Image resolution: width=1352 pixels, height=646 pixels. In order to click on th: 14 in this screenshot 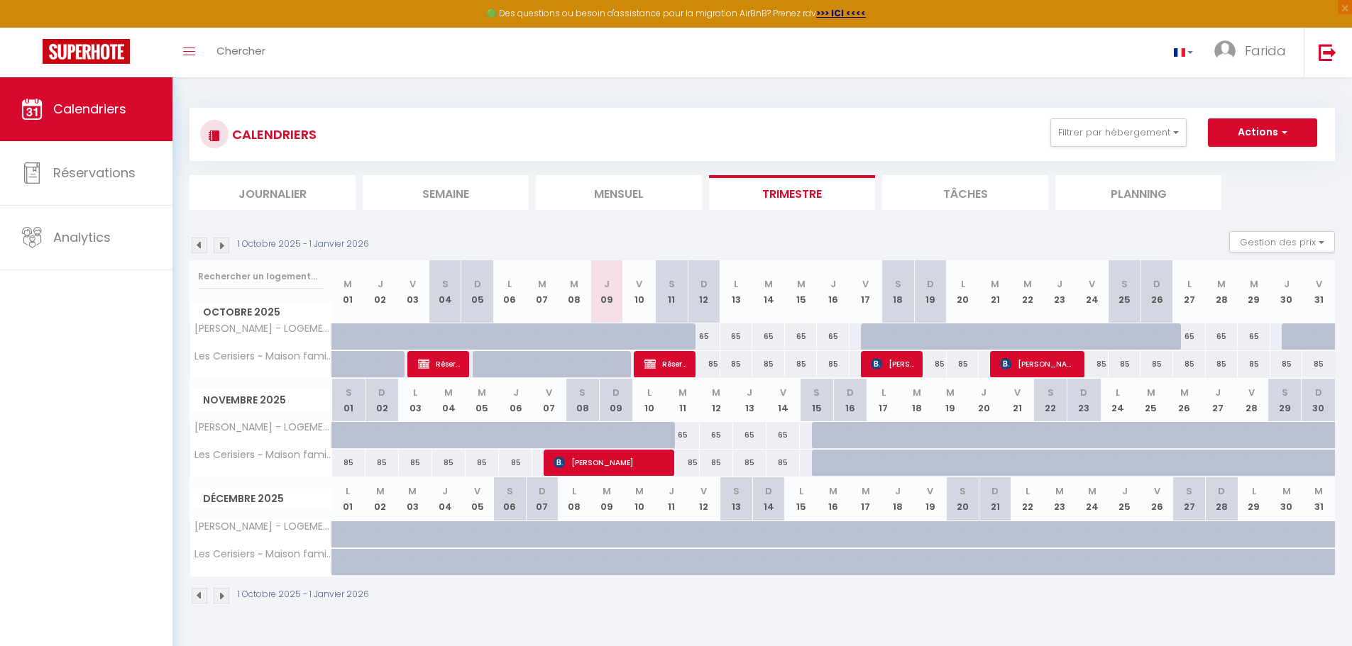, I will do `click(768, 499)`.